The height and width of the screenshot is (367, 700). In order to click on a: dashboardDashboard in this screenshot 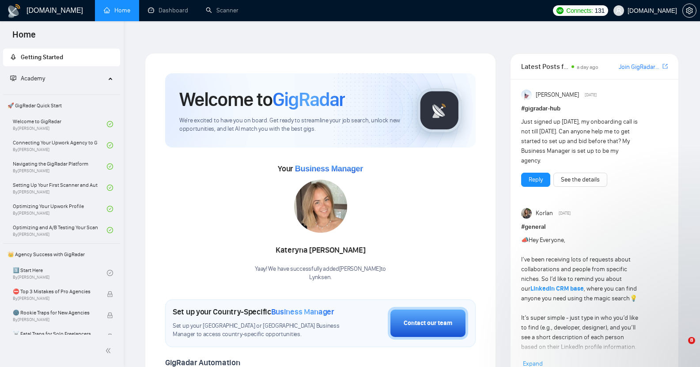, I will do `click(168, 10)`.